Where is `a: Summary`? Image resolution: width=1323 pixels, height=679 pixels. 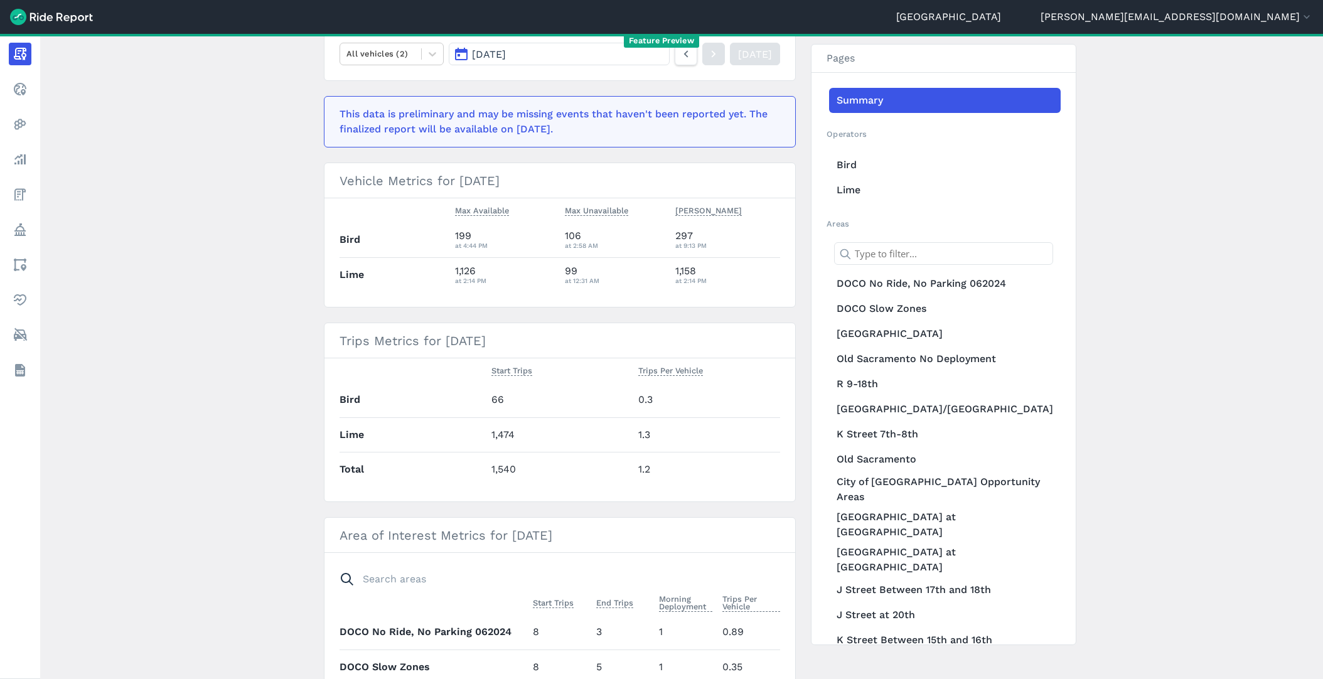 a: Summary is located at coordinates (944, 100).